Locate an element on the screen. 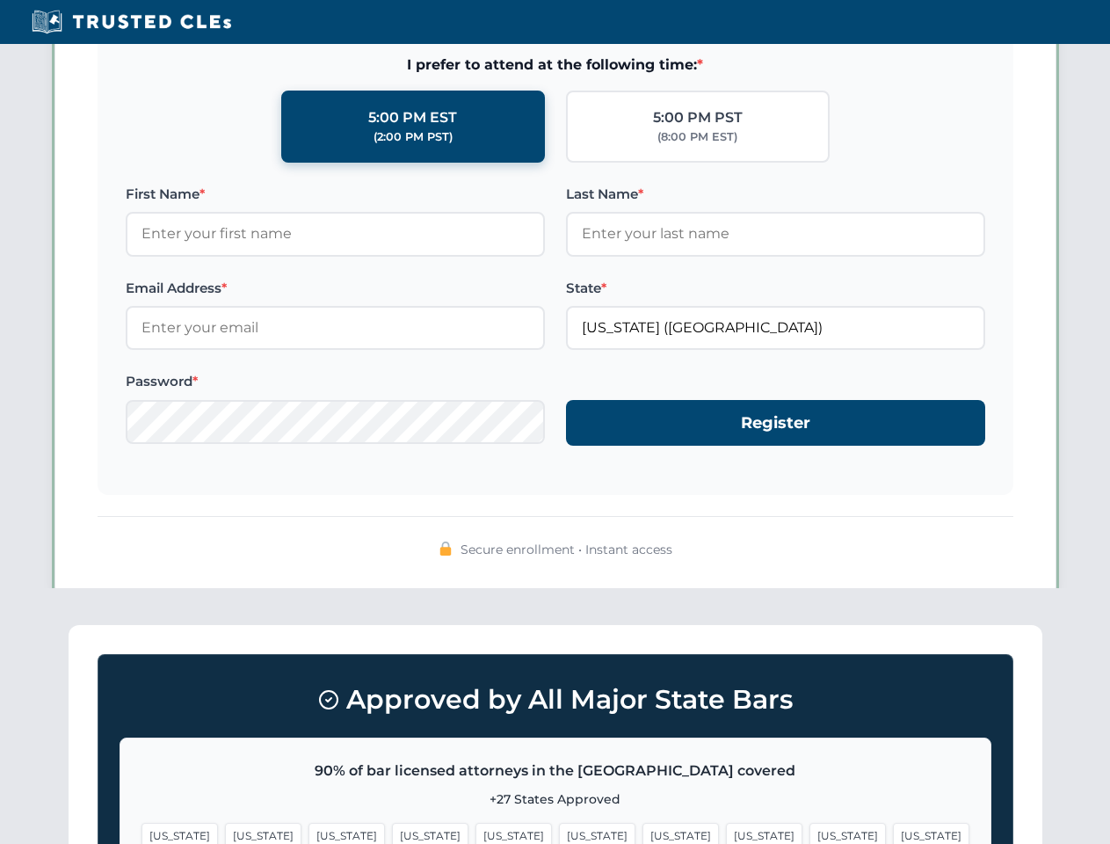 The width and height of the screenshot is (1110, 844). label: Last Name is located at coordinates (775, 194).